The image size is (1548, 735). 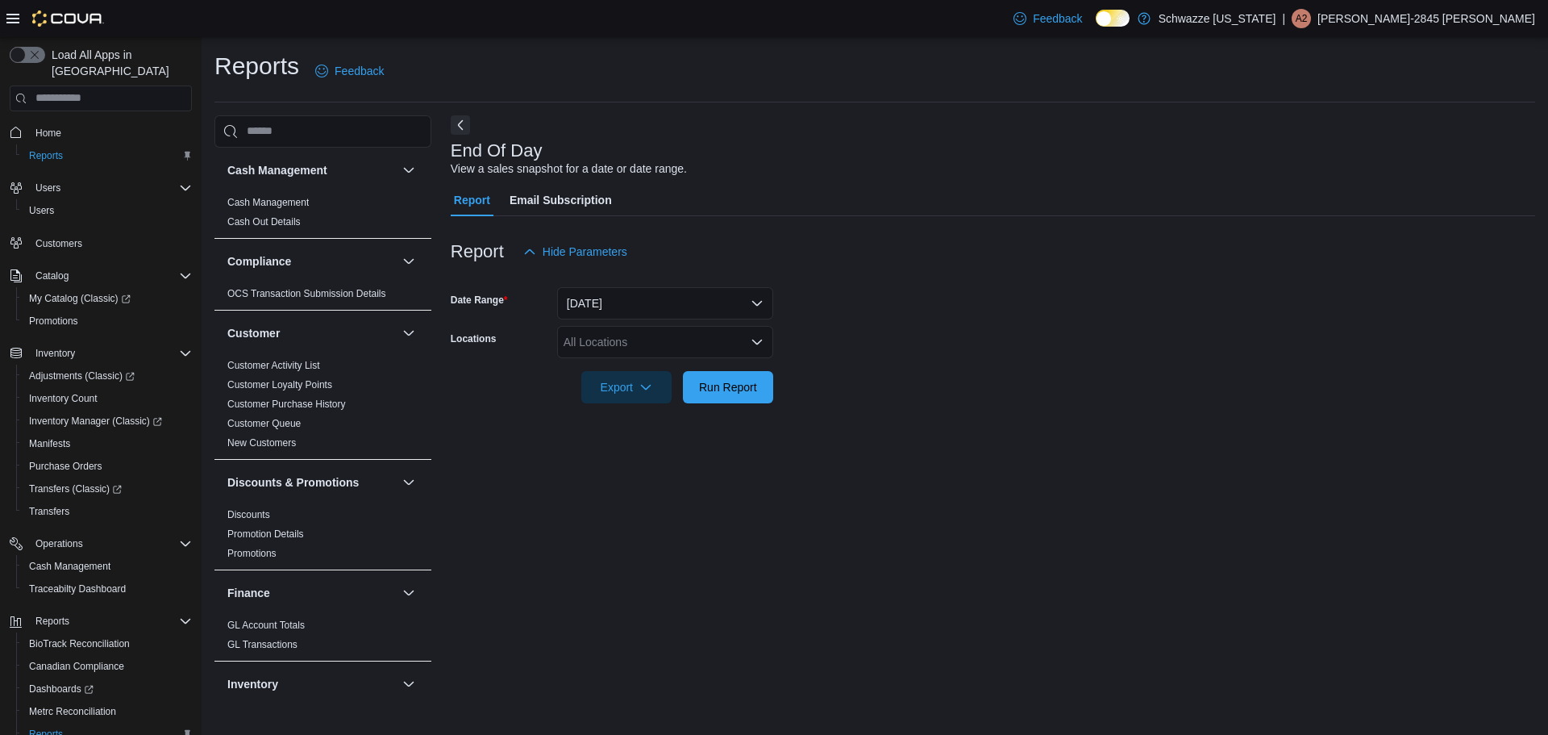 What do you see at coordinates (323, 297) in the screenshot?
I see `div: Compliance` at bounding box center [323, 297].